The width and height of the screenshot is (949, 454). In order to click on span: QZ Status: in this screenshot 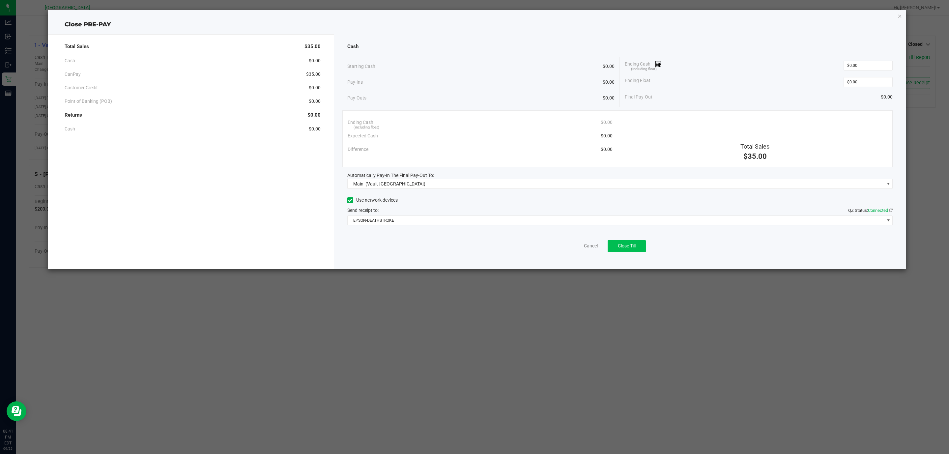, I will do `click(870, 210)`.